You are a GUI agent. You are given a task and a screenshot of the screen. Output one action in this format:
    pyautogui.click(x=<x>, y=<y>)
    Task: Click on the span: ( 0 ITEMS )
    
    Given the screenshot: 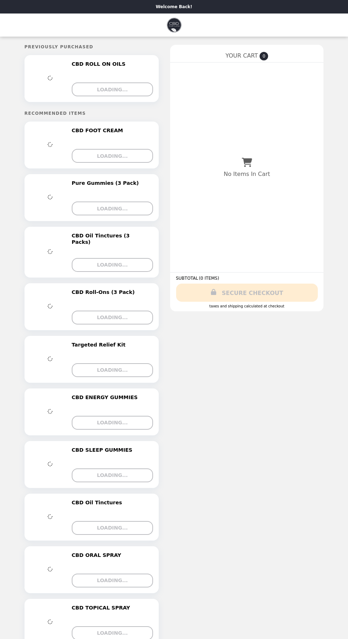 What is the action you would take?
    pyautogui.click(x=209, y=278)
    